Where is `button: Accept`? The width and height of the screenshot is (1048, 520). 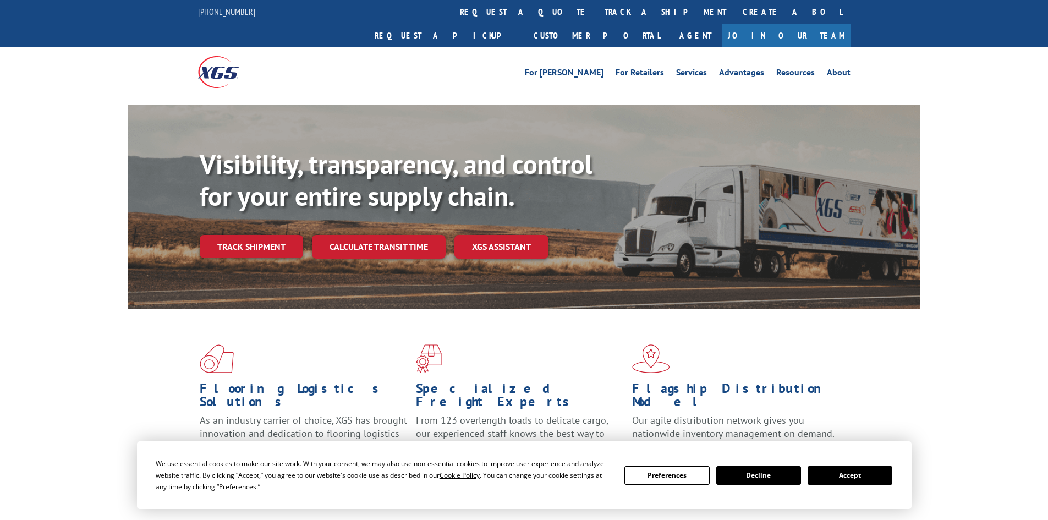 button: Accept is located at coordinates (850, 475).